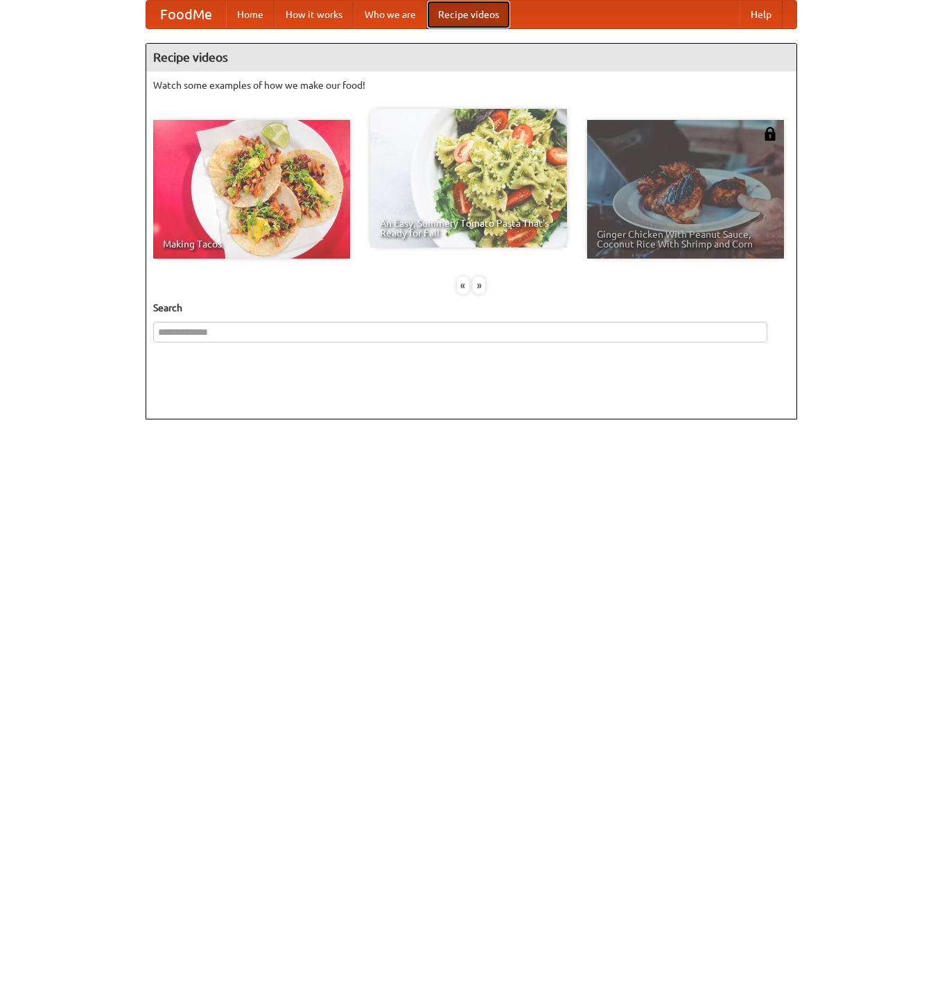  Describe the element at coordinates (770, 134) in the screenshot. I see `img: 483408.png` at that location.